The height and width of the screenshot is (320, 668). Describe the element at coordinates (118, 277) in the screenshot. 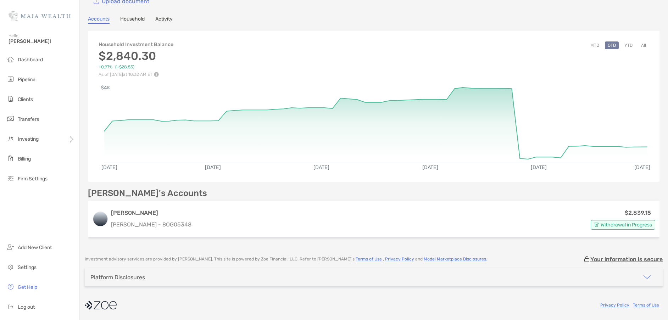

I see `div: Platform Disclosures` at that location.